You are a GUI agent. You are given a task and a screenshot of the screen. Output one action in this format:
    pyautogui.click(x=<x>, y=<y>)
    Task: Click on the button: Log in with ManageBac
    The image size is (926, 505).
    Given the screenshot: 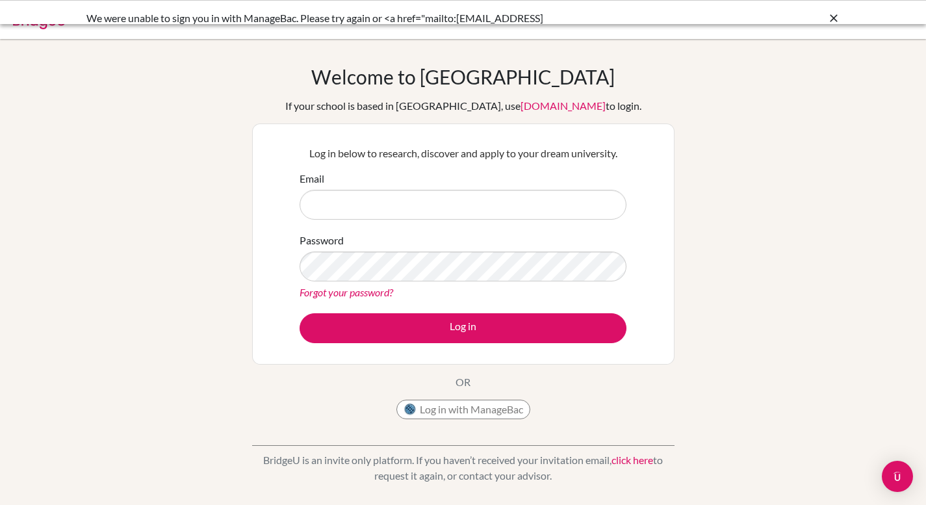 What is the action you would take?
    pyautogui.click(x=463, y=409)
    